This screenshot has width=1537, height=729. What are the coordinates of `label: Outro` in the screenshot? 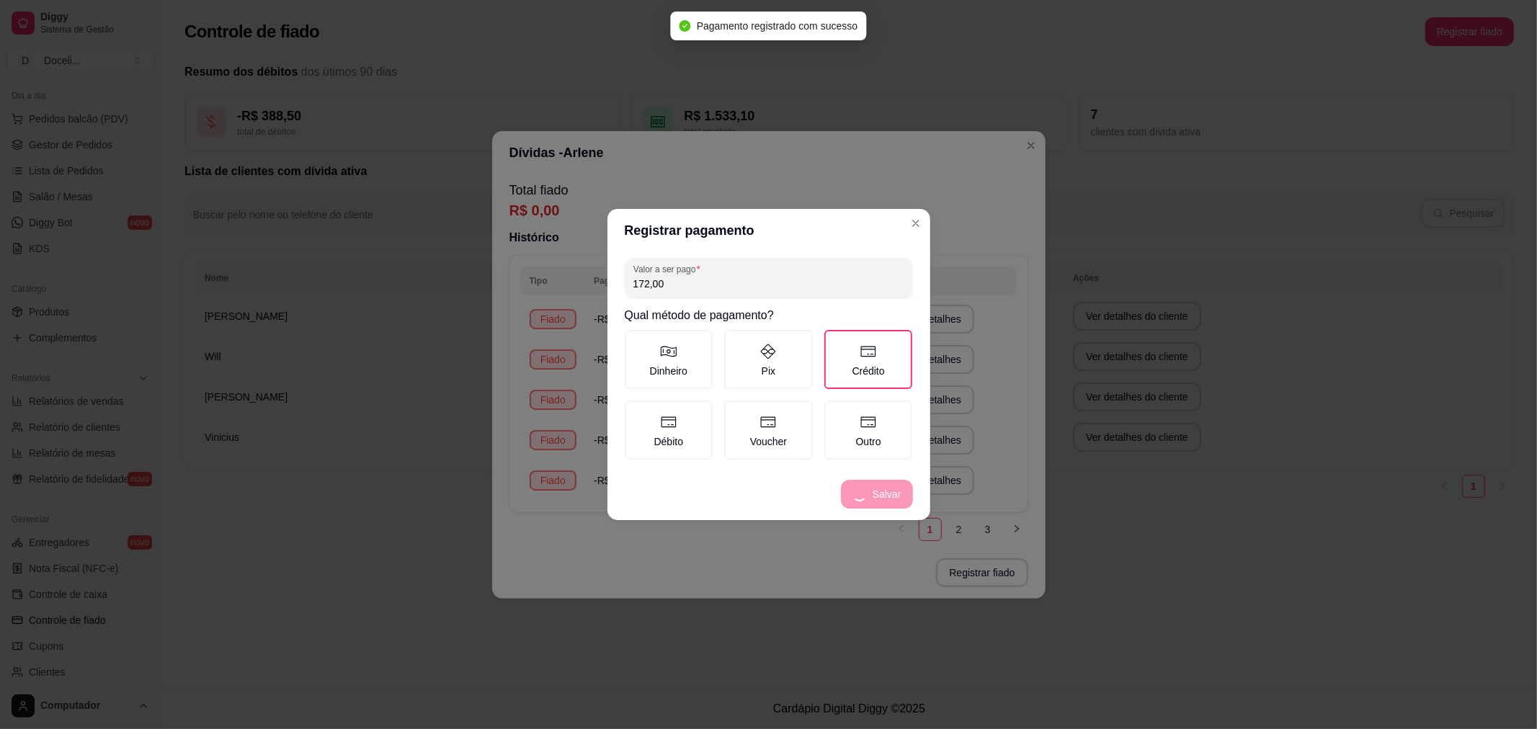 It's located at (868, 430).